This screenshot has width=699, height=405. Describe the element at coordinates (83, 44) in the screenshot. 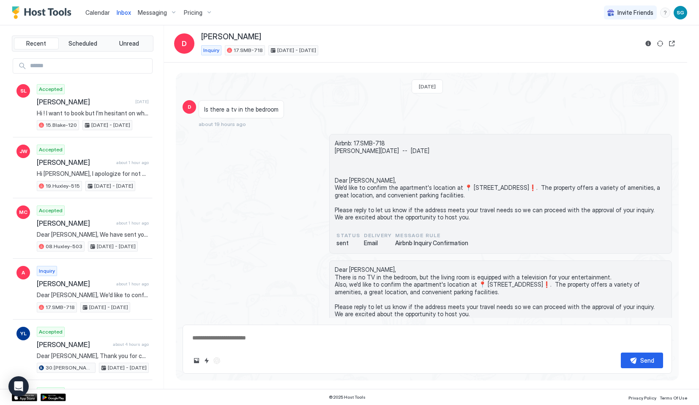

I see `button: Scheduled` at that location.